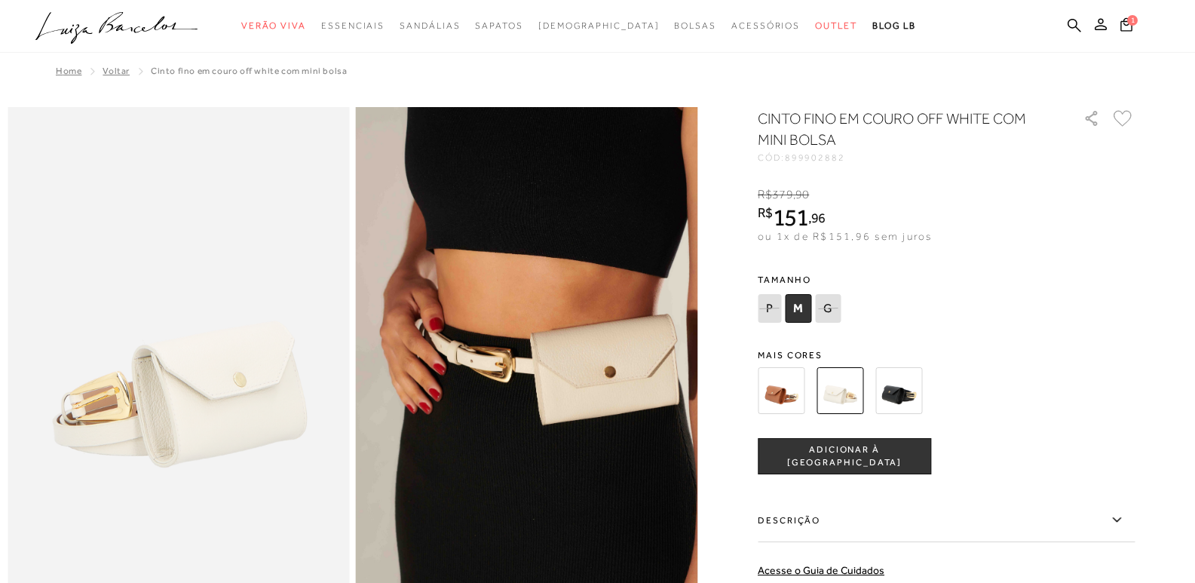 The width and height of the screenshot is (1195, 583). Describe the element at coordinates (821, 570) in the screenshot. I see `a: Acesse o Guia de Cuidados` at that location.